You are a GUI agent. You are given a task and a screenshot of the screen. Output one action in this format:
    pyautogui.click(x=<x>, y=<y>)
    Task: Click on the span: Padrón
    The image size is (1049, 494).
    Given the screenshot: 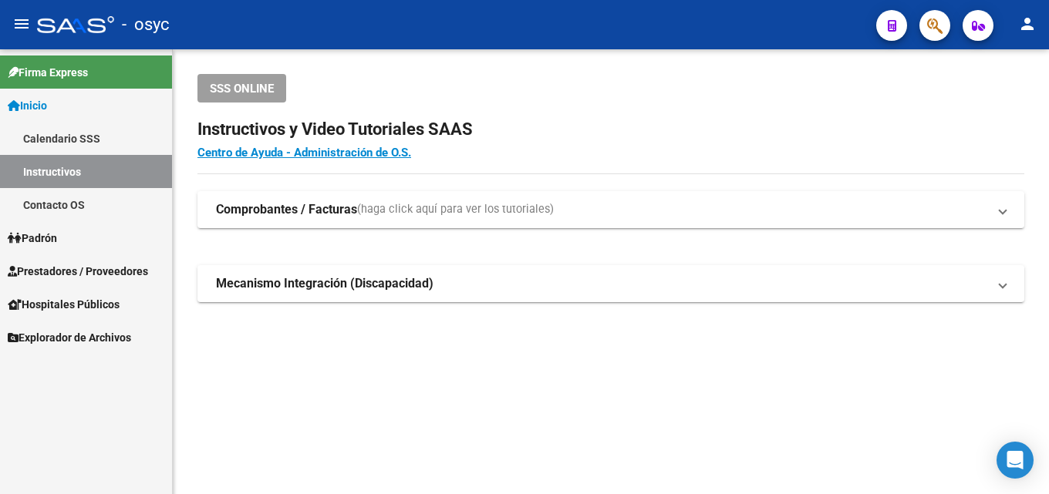 What is the action you would take?
    pyautogui.click(x=32, y=238)
    